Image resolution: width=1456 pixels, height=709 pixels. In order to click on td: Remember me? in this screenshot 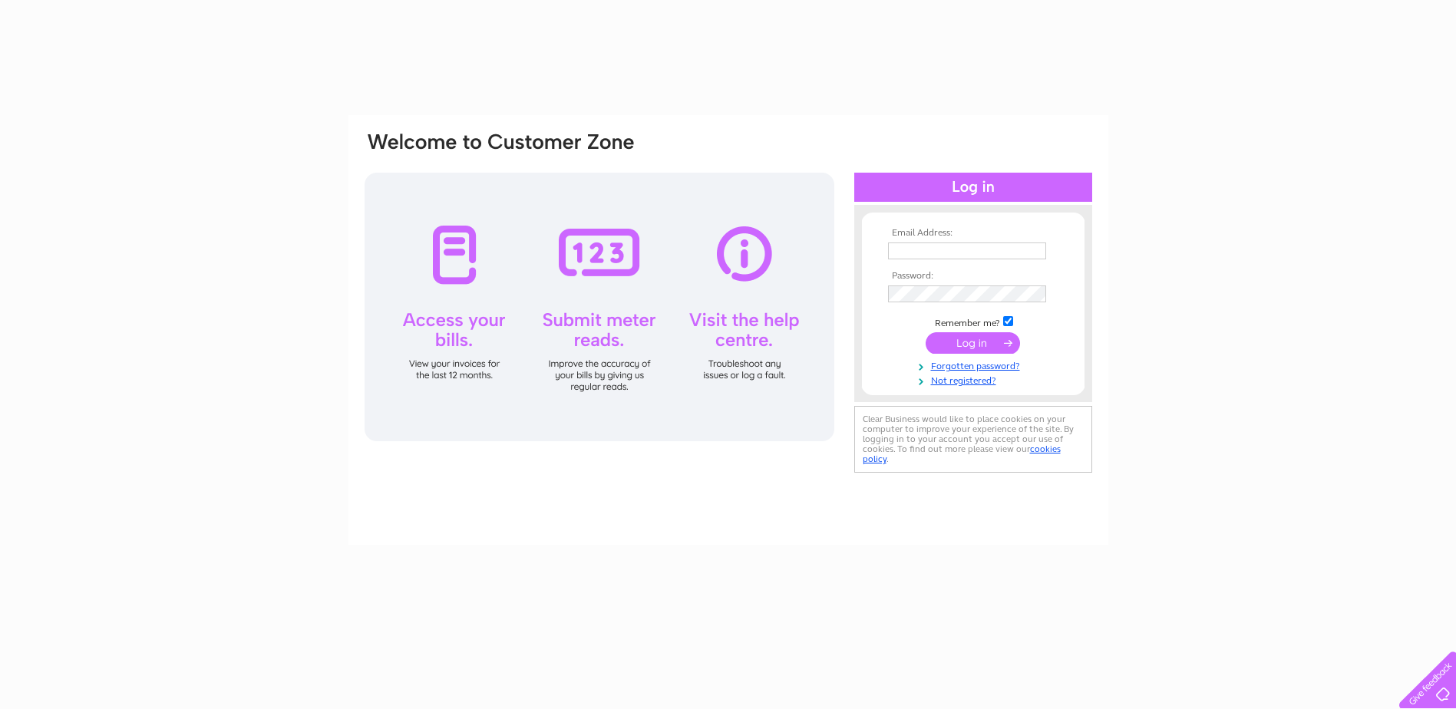, I will do `click(973, 322)`.